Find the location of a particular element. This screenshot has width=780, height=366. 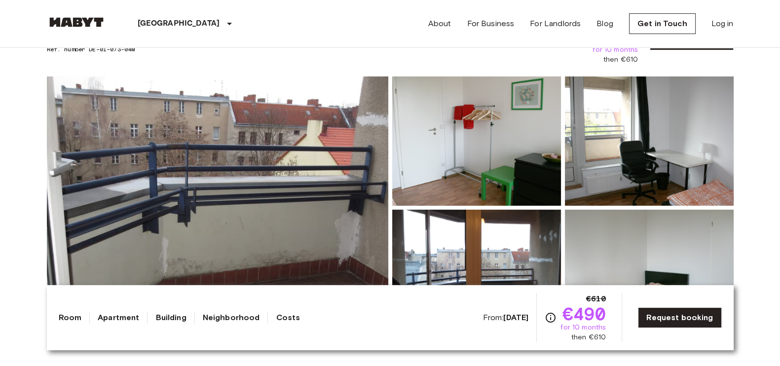

a: Apartment is located at coordinates (118, 318).